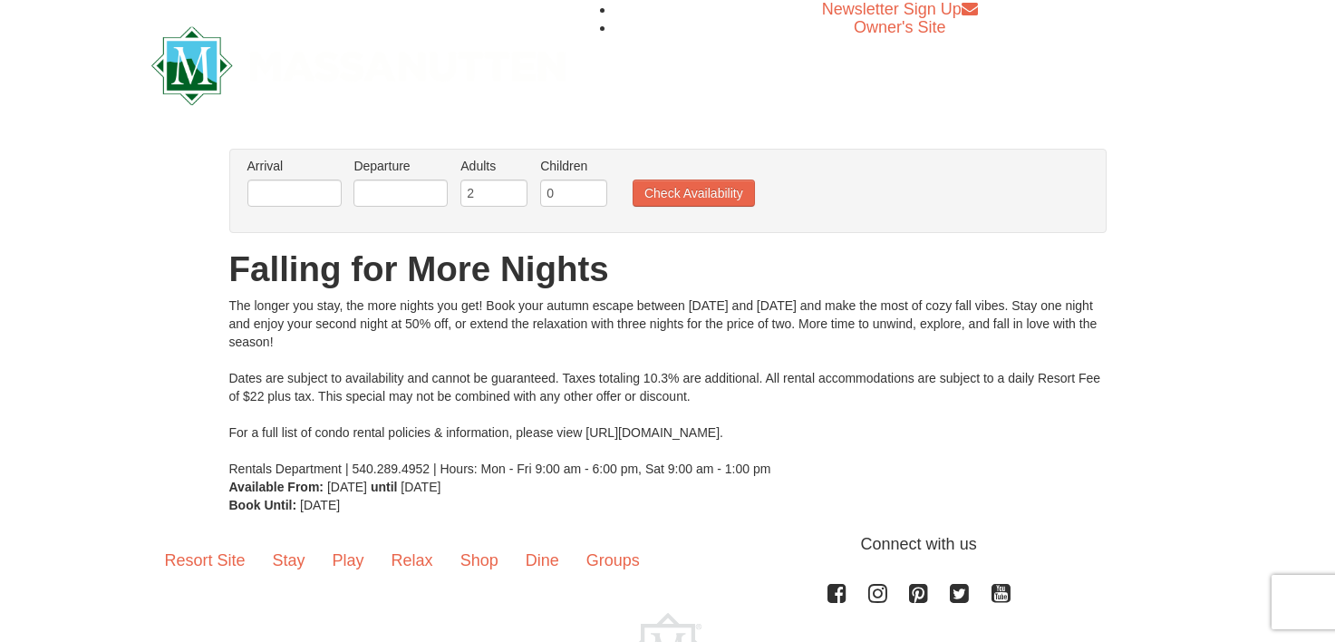 The image size is (1335, 642). What do you see at coordinates (668, 544) in the screenshot?
I see `p: Connect with us` at bounding box center [668, 544].